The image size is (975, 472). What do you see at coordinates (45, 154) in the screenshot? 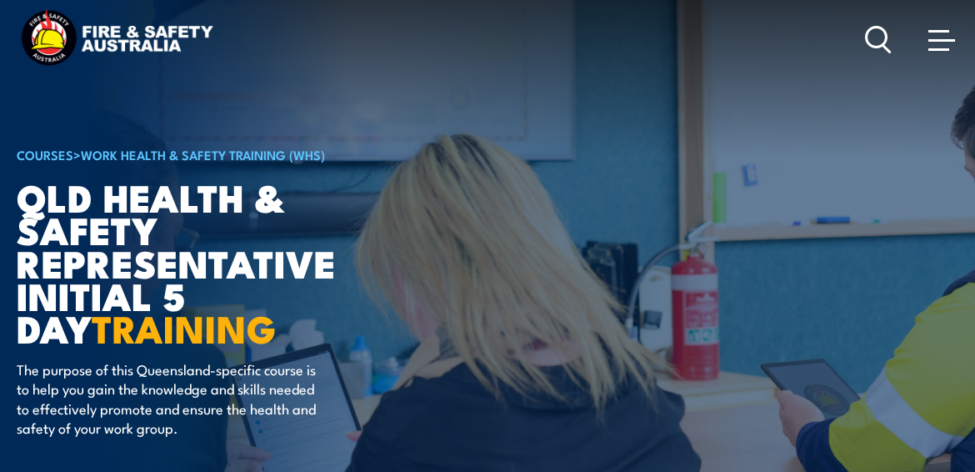
I see `a: COURSES` at bounding box center [45, 154].